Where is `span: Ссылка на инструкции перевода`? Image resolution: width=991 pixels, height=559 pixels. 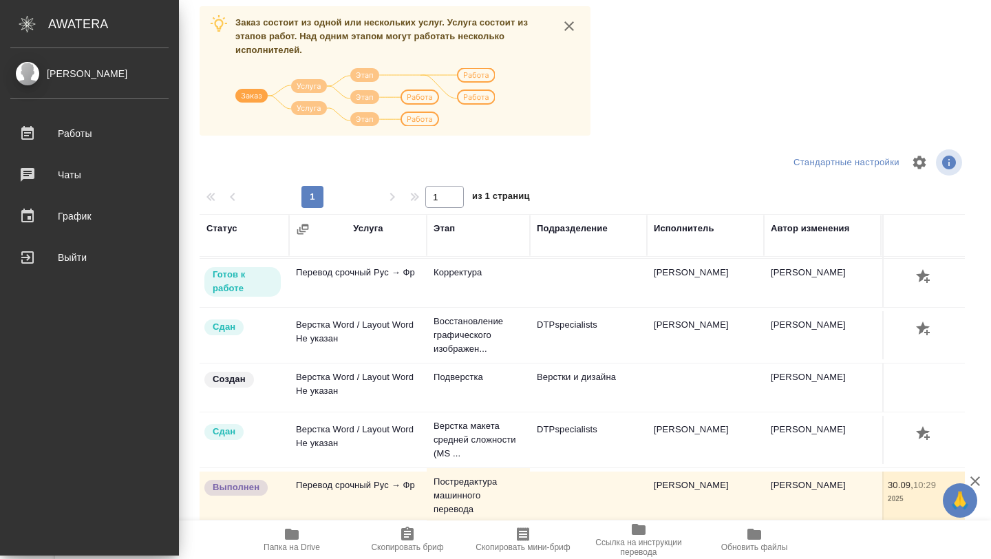
span: Ссылка на инструкции перевода is located at coordinates (639, 547).